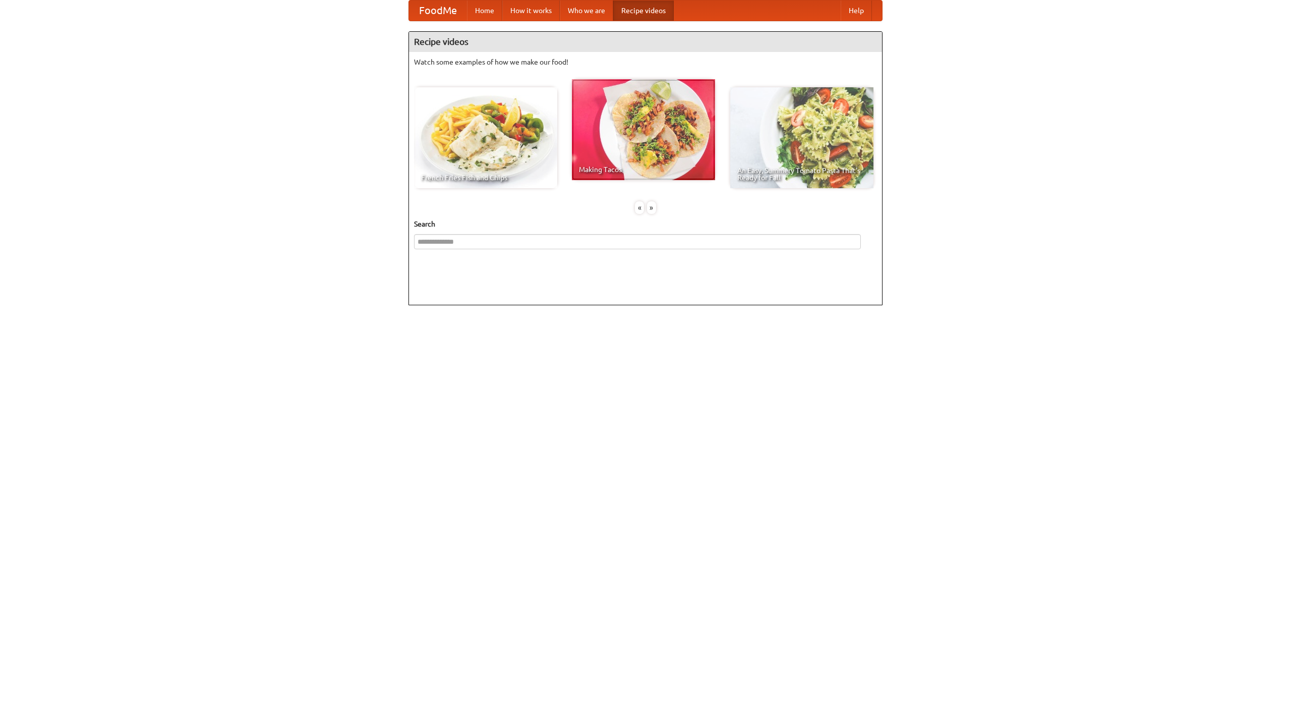  I want to click on a: French Fries Fish and Chips, so click(486, 138).